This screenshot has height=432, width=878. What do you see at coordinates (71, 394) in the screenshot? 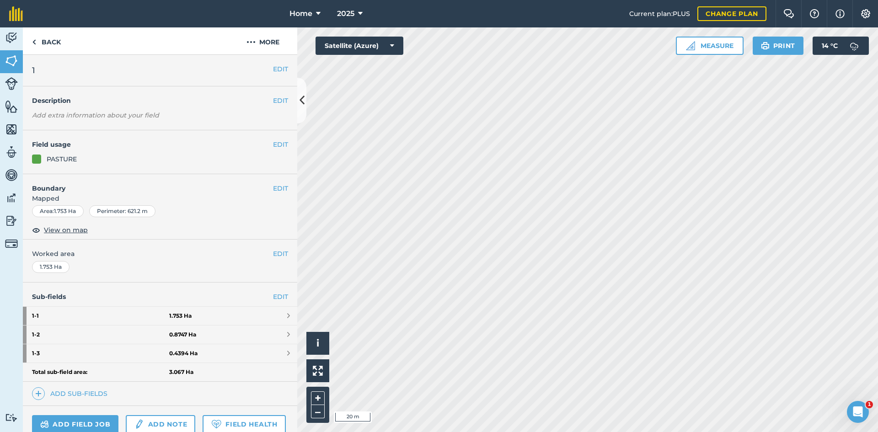
I see `a: Add sub-fields` at bounding box center [71, 394].